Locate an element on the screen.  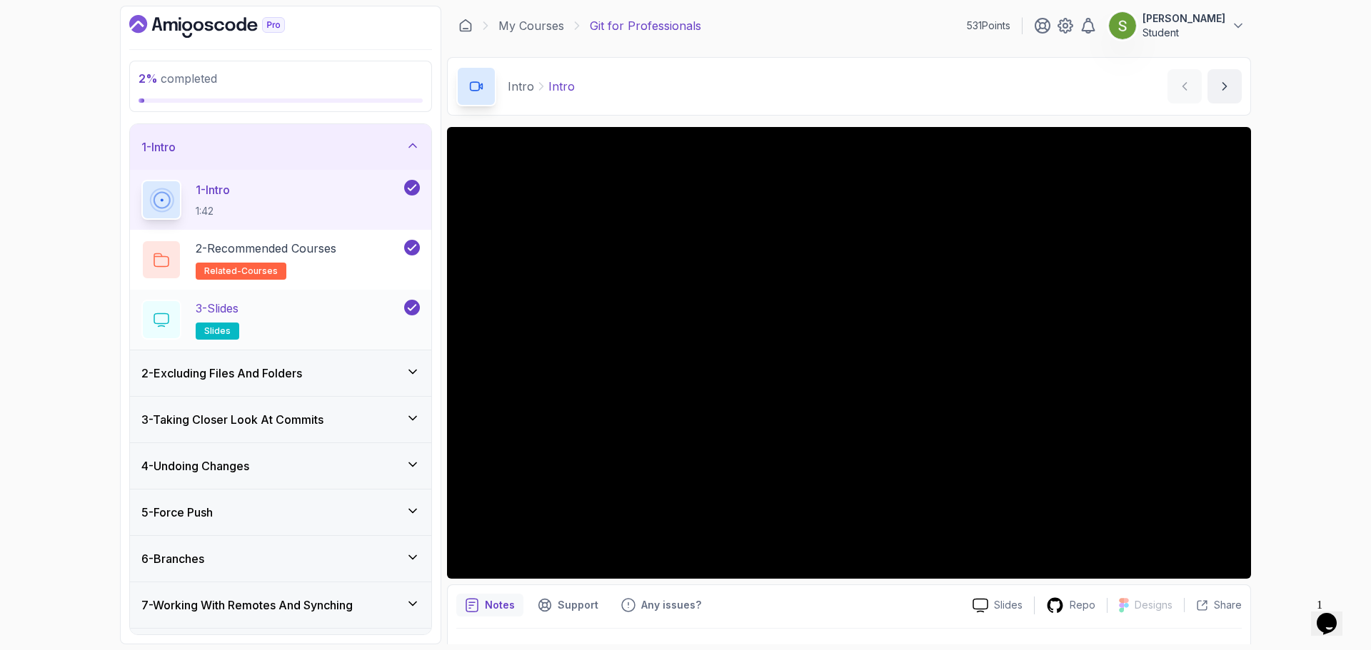
span: 1 is located at coordinates (9, 11).